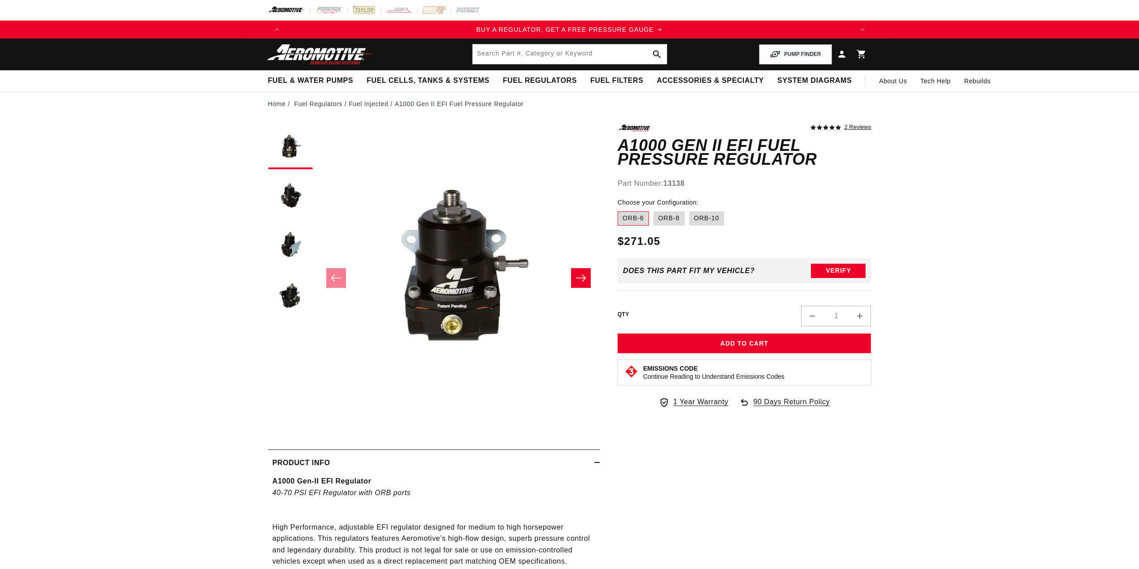 The width and height of the screenshot is (1139, 569). Describe the element at coordinates (700, 402) in the screenshot. I see `span: 1 Year Warranty` at that location.